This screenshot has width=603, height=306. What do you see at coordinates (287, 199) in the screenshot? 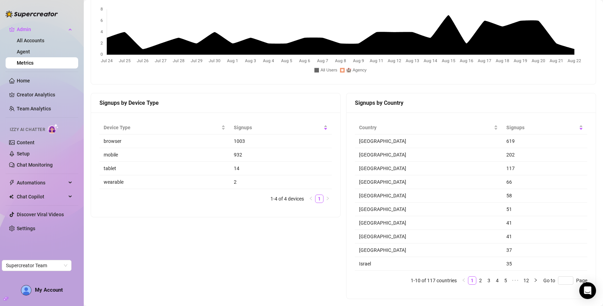
I see `li: 1-4 of 4 devices` at bounding box center [287, 199].